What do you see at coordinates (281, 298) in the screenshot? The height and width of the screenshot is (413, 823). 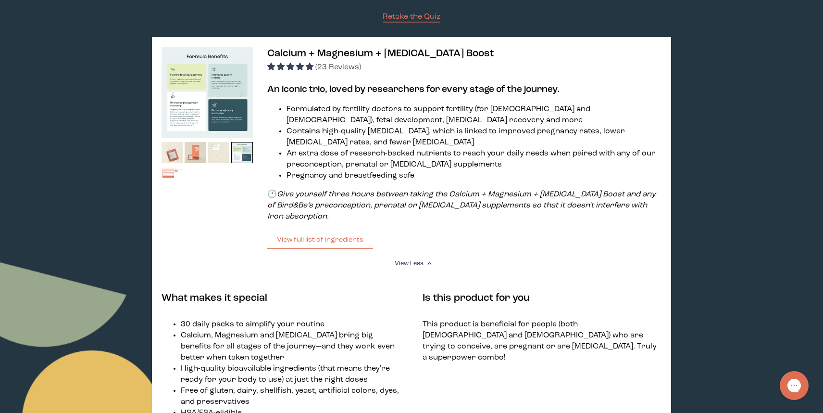 I see `h4: What makes it special` at bounding box center [281, 298].